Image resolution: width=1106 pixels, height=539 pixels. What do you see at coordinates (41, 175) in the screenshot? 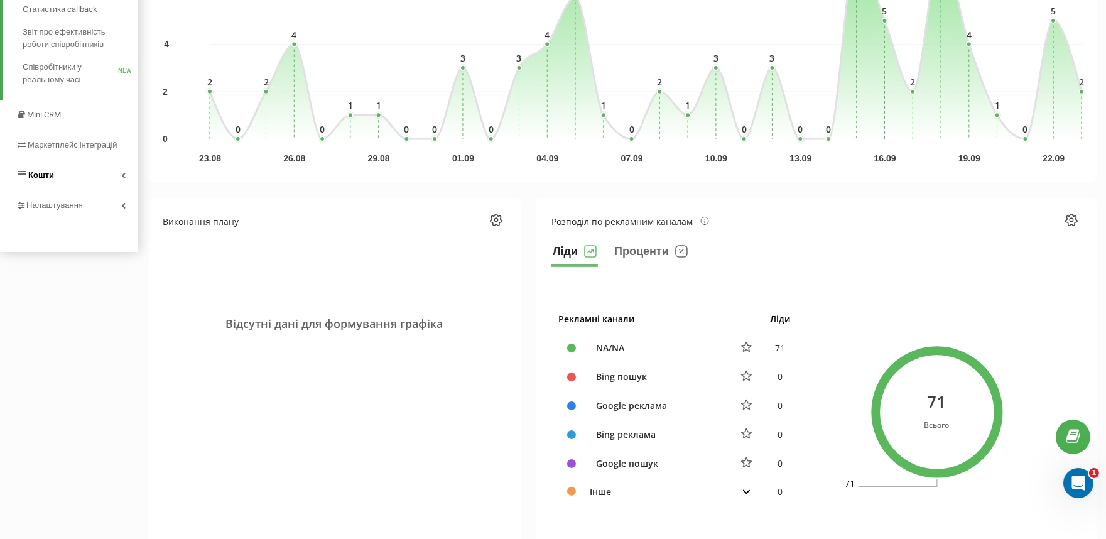
I see `span: Кошти` at bounding box center [41, 175].